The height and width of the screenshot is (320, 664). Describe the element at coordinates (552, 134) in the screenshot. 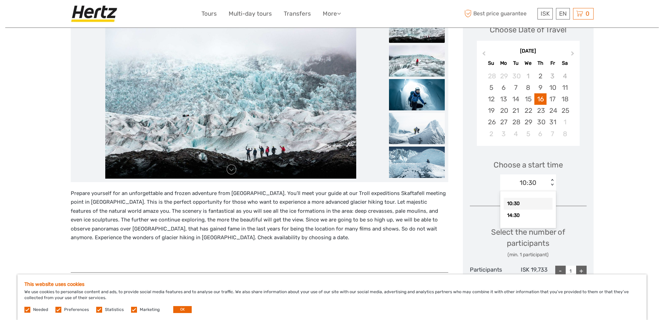

I see `div: Choose Friday, November 7th, 2025` at that location.